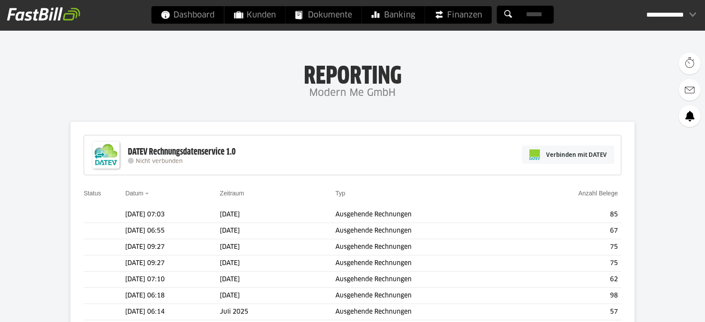 This screenshot has width=705, height=322. I want to click on span: Banking, so click(393, 15).